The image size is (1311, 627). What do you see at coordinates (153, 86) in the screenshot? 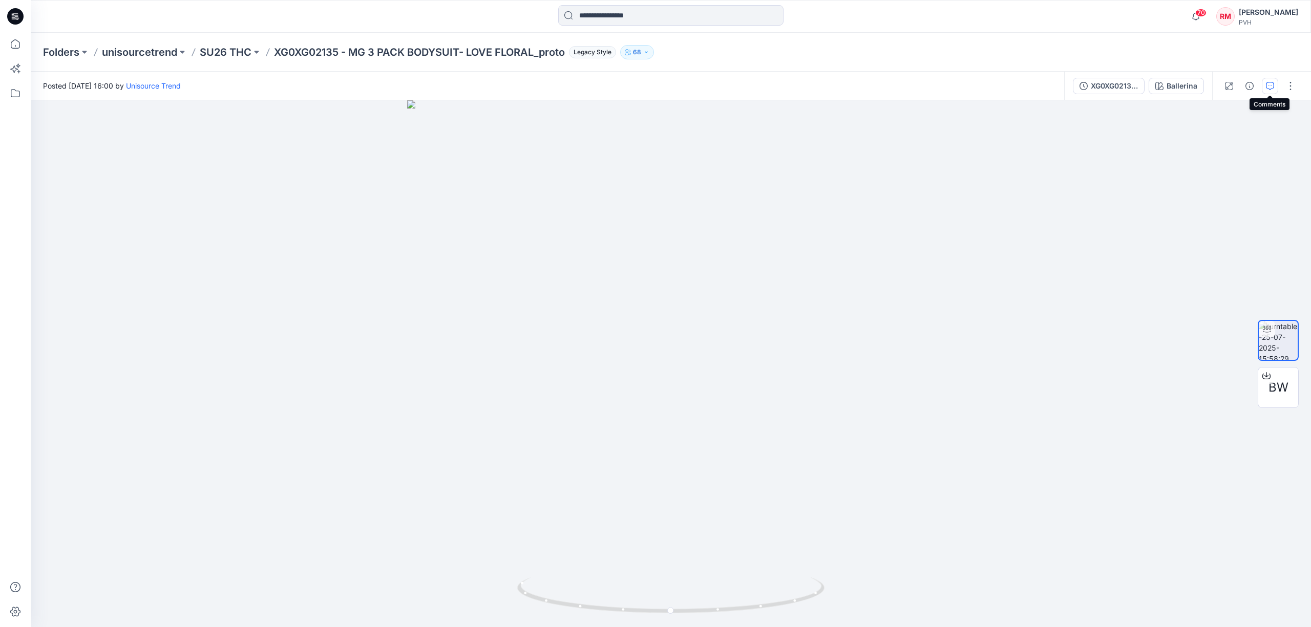
I see `a: Unisource Trend` at bounding box center [153, 86].